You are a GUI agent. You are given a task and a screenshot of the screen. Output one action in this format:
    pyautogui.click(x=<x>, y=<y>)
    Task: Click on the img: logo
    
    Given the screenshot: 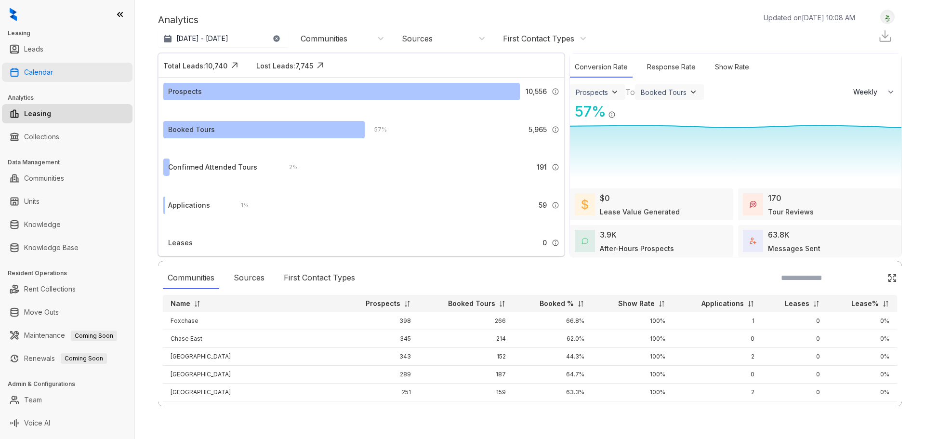 What is the action you would take?
    pyautogui.click(x=13, y=14)
    